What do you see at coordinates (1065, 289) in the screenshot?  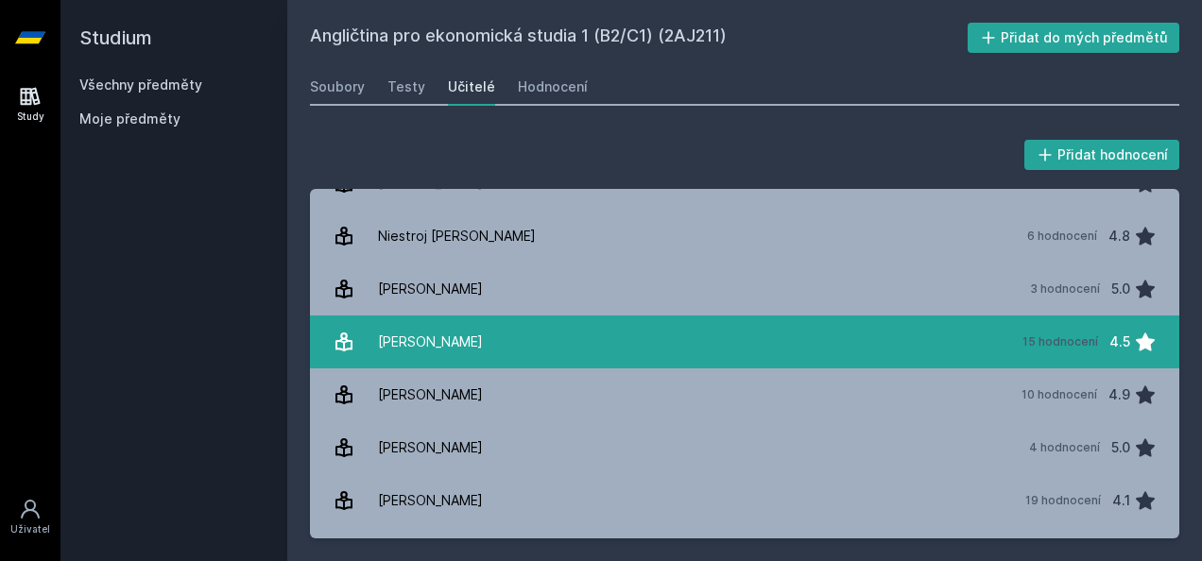 I see `div: 3 hodnocení` at bounding box center [1065, 289].